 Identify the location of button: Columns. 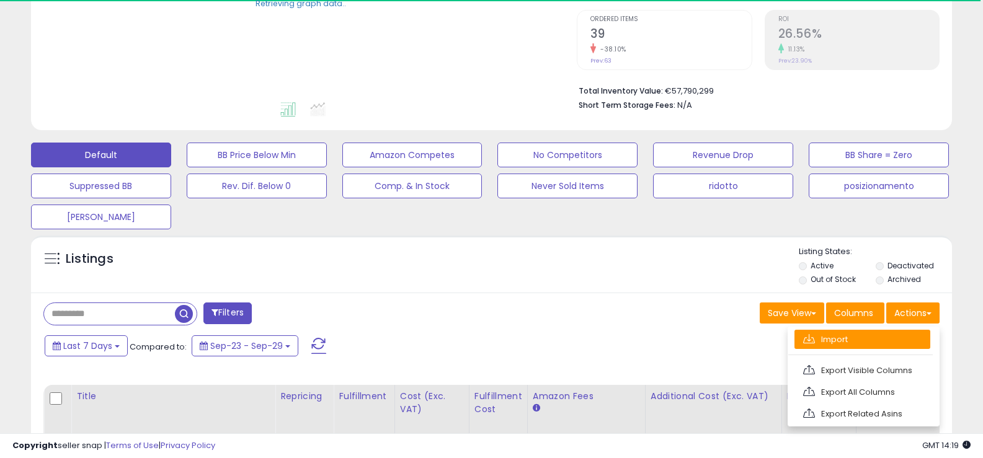
(855, 313).